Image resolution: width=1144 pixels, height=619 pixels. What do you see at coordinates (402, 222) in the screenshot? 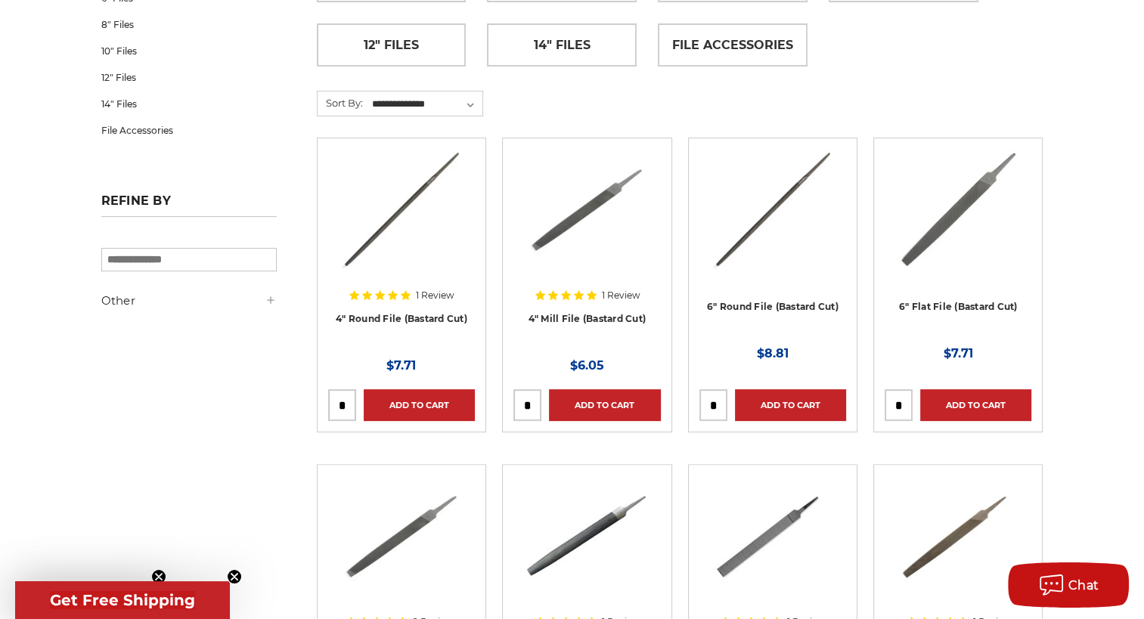
I see `a: 4 Inch Round File Bastard Cut, Double Cut` at bounding box center [402, 222].